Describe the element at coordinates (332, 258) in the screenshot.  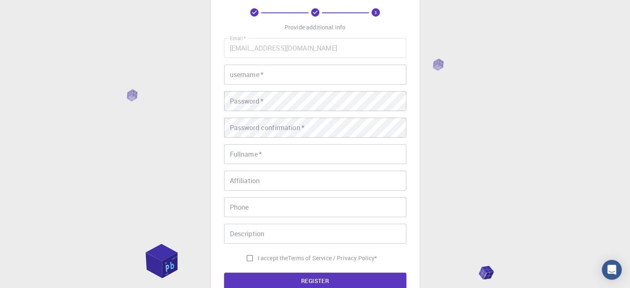
I see `a: Terms of Service / Privacy Policy*` at that location.